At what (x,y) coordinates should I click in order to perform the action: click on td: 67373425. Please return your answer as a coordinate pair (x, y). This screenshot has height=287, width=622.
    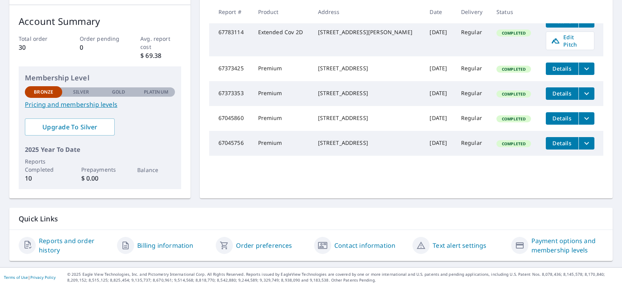
    Looking at the image, I should click on (231, 69).